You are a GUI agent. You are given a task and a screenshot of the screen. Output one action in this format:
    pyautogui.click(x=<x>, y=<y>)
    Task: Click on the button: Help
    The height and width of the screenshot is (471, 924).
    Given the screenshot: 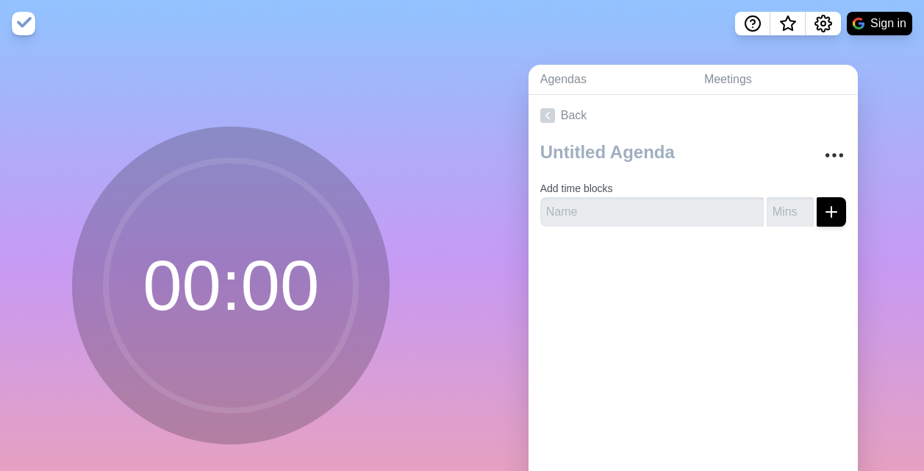 What is the action you would take?
    pyautogui.click(x=753, y=24)
    